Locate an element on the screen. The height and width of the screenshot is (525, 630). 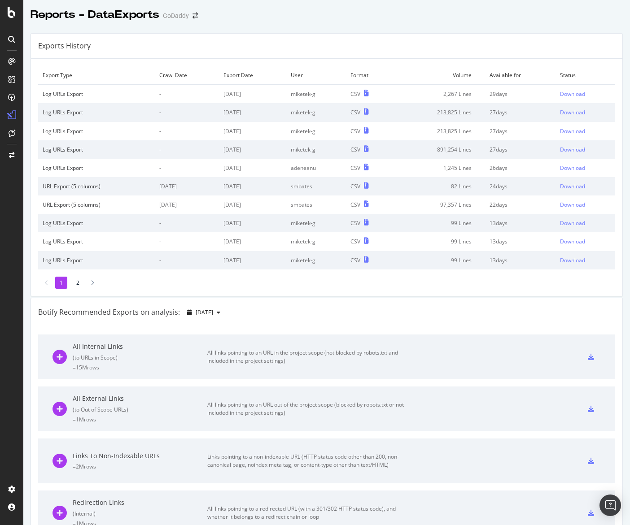
td: adeneanu is located at coordinates (316, 168).